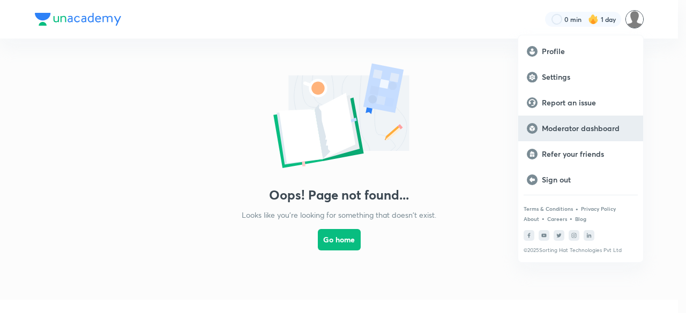 Image resolution: width=686 pixels, height=313 pixels. Describe the element at coordinates (557, 219) in the screenshot. I see `p: Careers` at that location.